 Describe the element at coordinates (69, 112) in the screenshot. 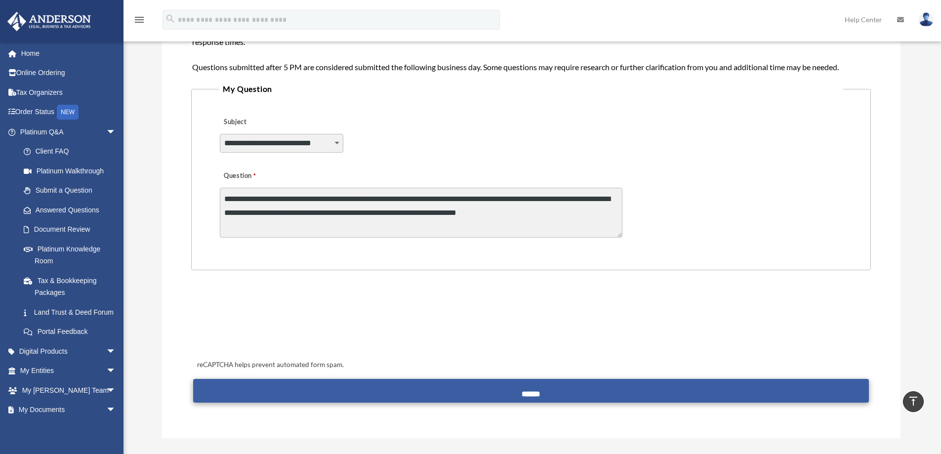

I see `a: Order StatusNEW` at that location.